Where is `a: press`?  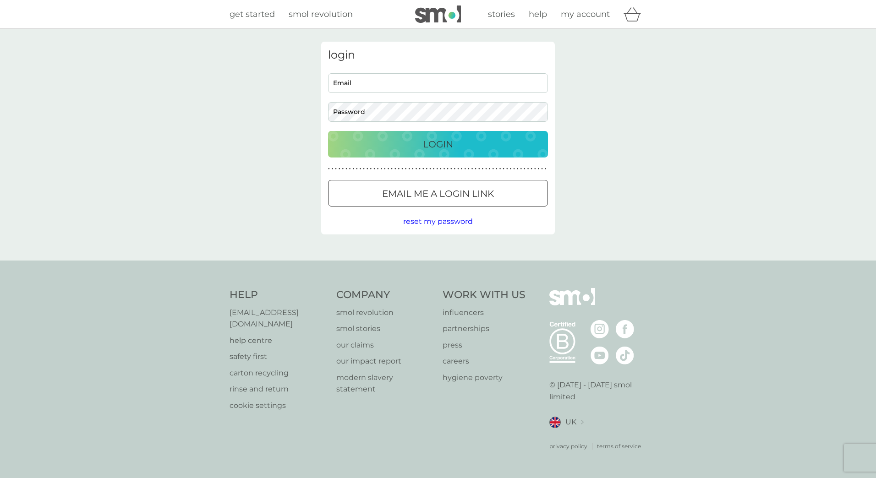 a: press is located at coordinates (484, 345).